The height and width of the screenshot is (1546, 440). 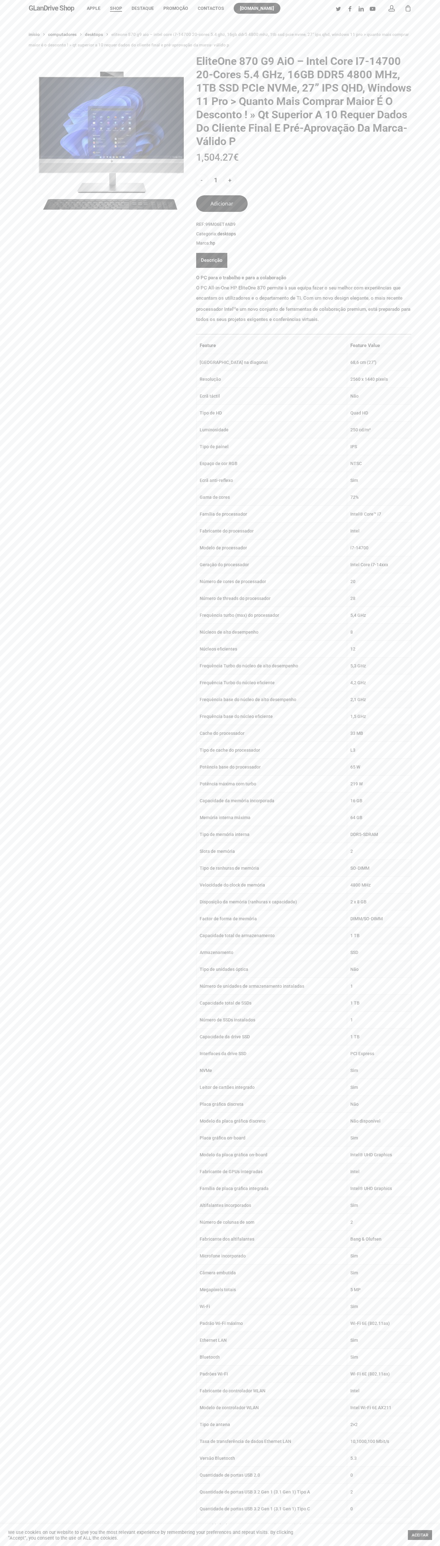 What do you see at coordinates (272, 1441) in the screenshot?
I see `td: Taxa de transferência de dados Ethernet LAN` at bounding box center [272, 1441].